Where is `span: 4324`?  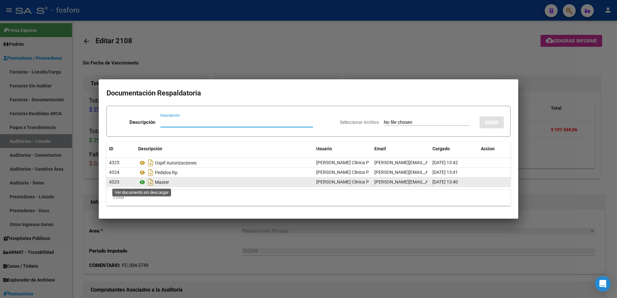
span: 4324 is located at coordinates (114, 172).